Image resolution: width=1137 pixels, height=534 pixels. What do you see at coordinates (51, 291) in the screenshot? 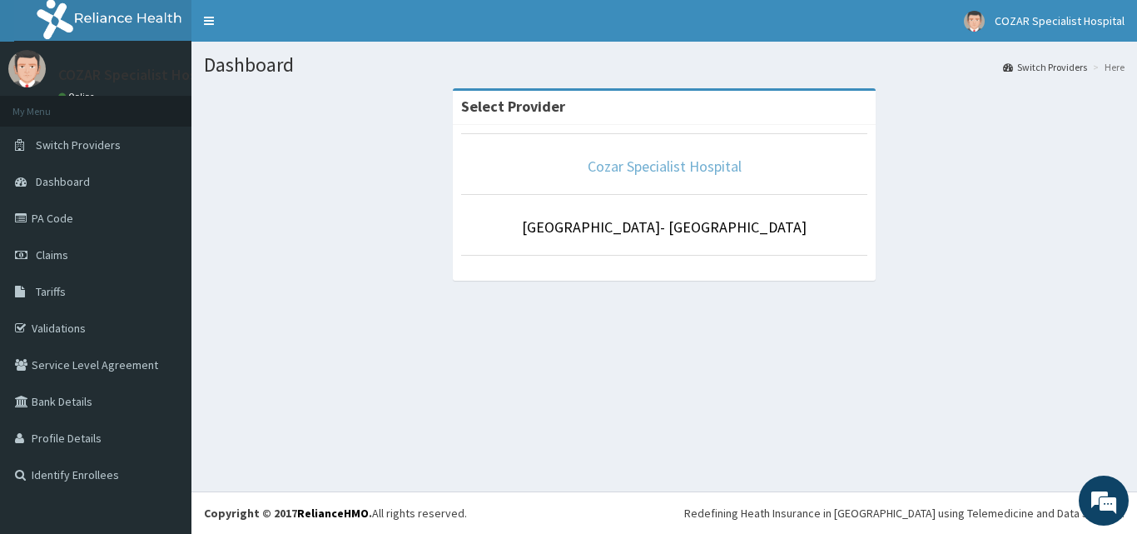
I see `span: Tariffs` at bounding box center [51, 291].